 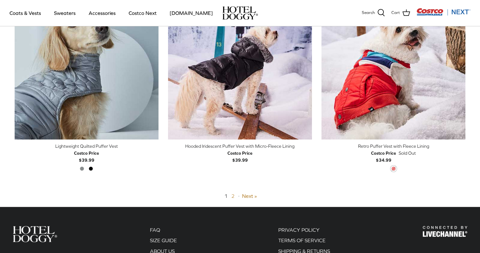 What do you see at coordinates (302, 241) in the screenshot?
I see `a: TERMS OF SERVICE` at bounding box center [302, 241].